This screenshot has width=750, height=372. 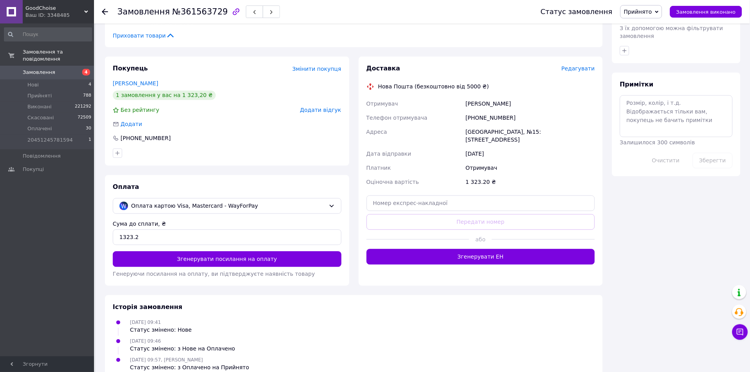 What do you see at coordinates (131, 124) in the screenshot?
I see `span: Додати` at bounding box center [131, 124].